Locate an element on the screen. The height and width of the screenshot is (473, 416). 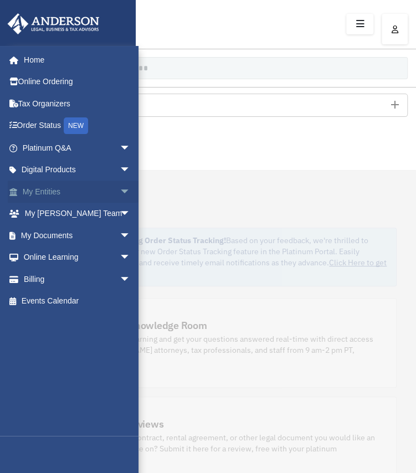
div: NEW is located at coordinates (76, 126).